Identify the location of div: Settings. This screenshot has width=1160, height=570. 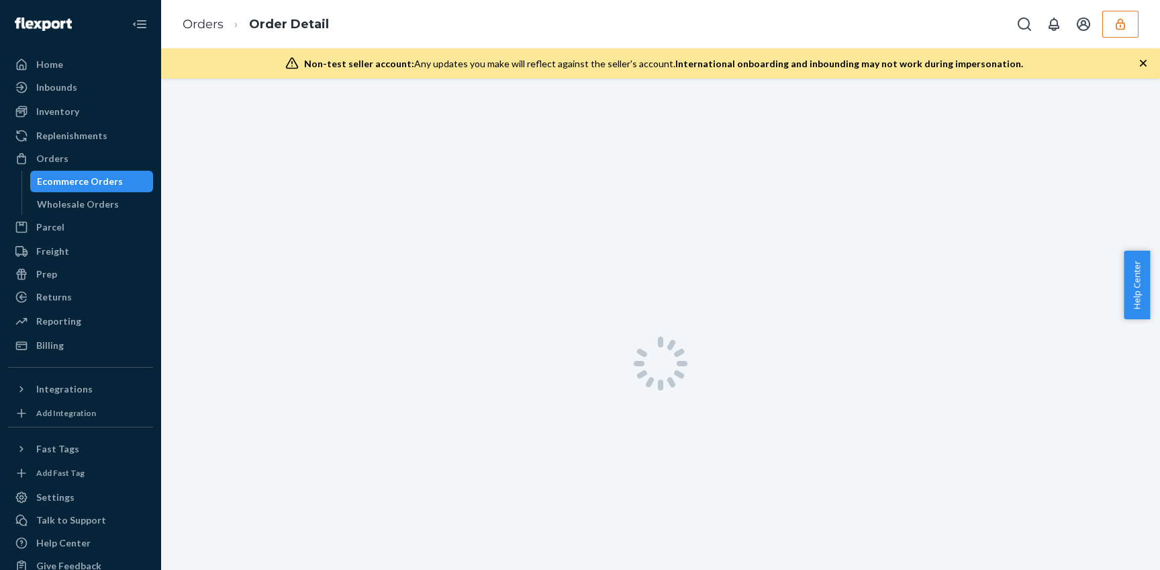
(55, 497).